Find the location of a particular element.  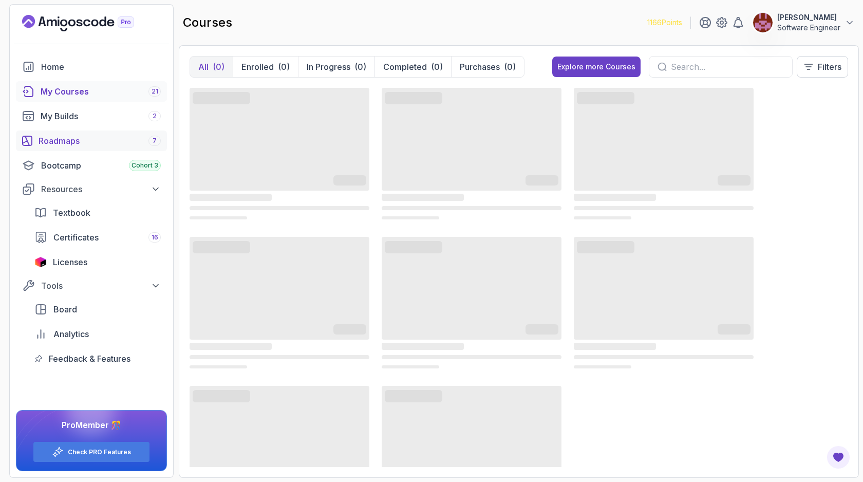

img: jetbrains icon is located at coordinates (41, 262).